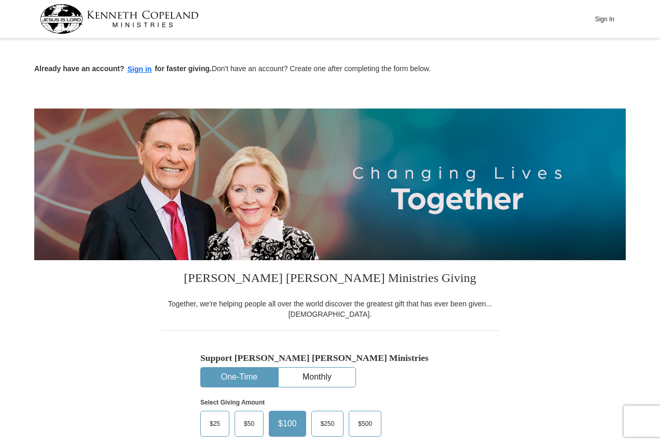 The image size is (660, 444). What do you see at coordinates (232, 402) in the screenshot?
I see `strong: Select Giving Amount` at bounding box center [232, 402].